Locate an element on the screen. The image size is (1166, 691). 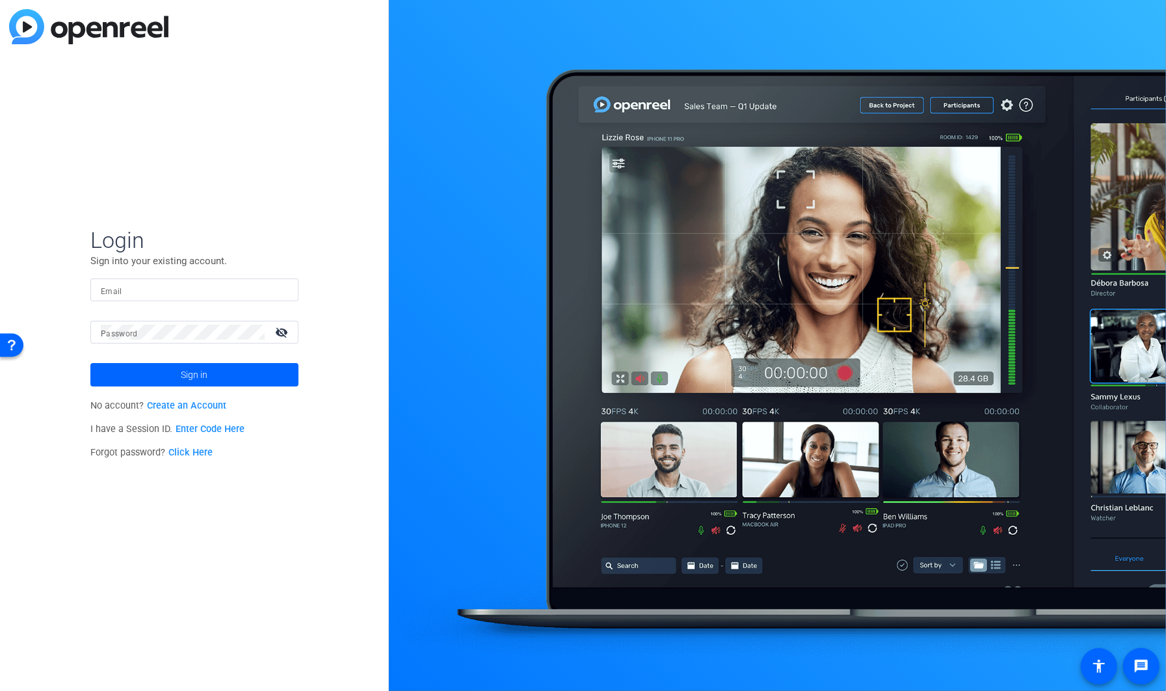
mat-icon: accessibility is located at coordinates (1099, 666).